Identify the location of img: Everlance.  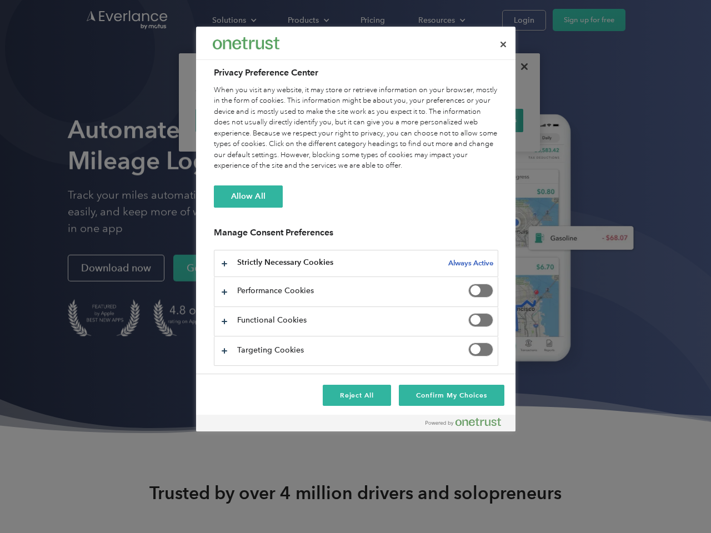
(246, 43).